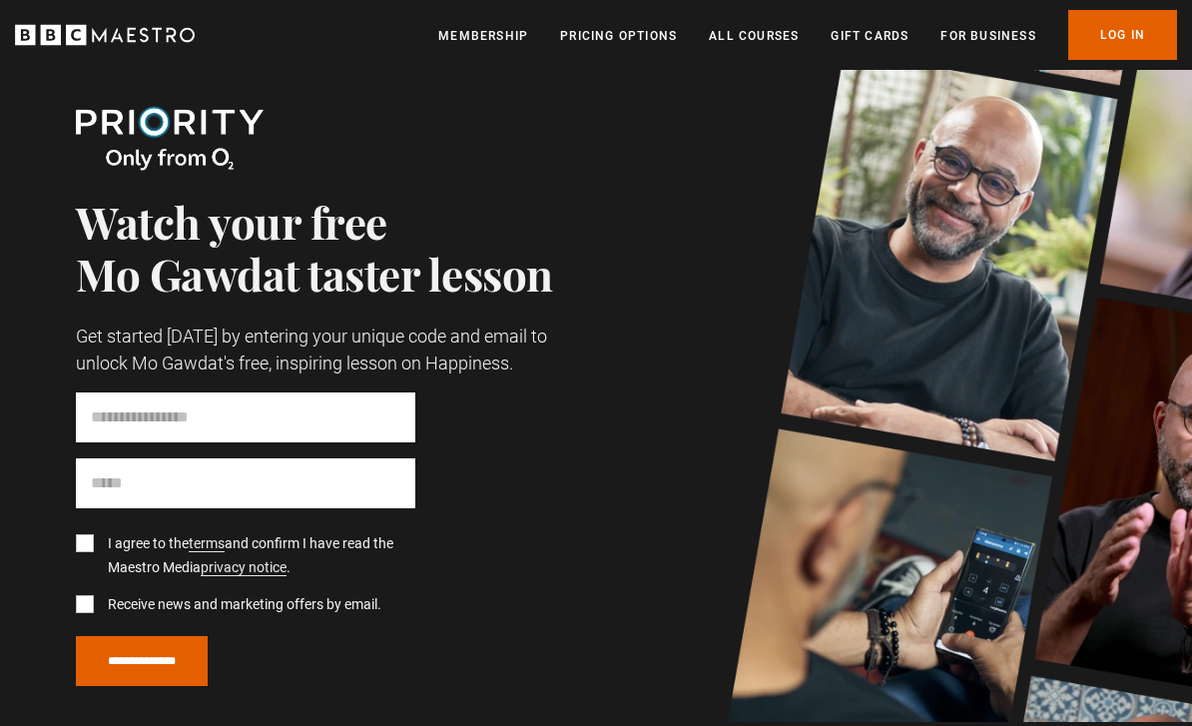 The width and height of the screenshot is (1192, 726). Describe the element at coordinates (105, 35) in the screenshot. I see `svg: BBC Maestro` at that location.